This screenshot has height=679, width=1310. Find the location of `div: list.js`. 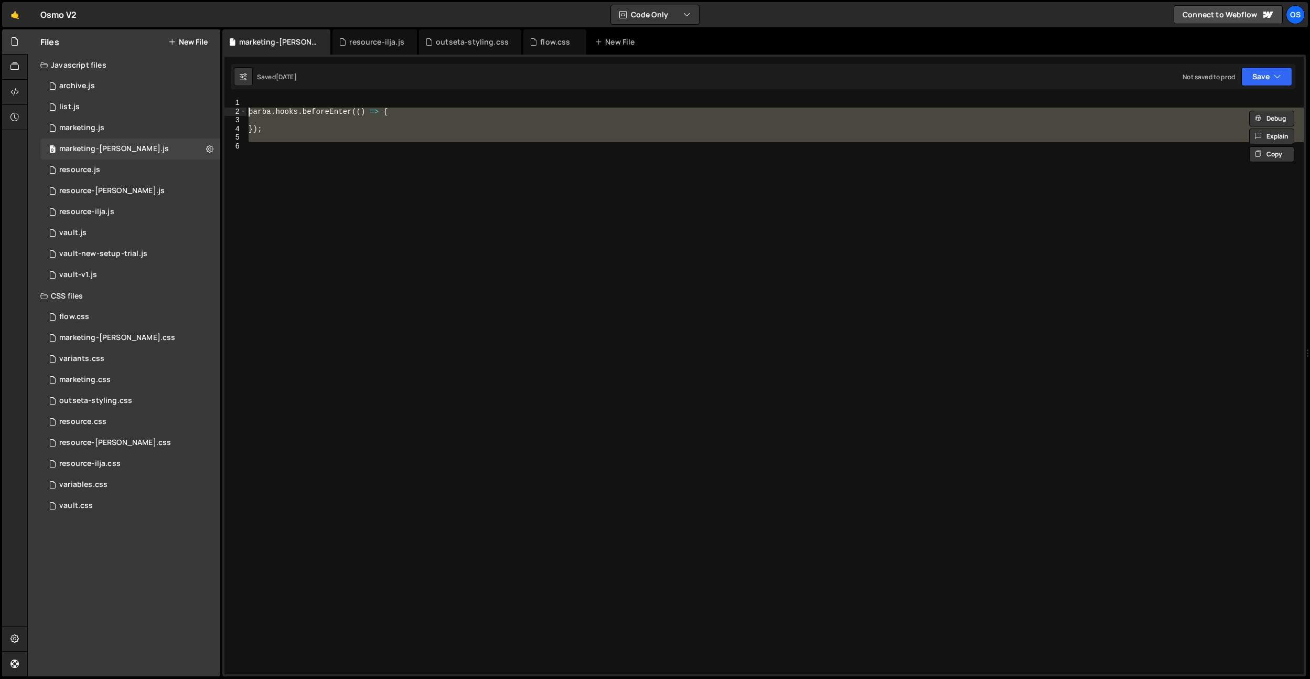

div: list.js is located at coordinates (69, 107).